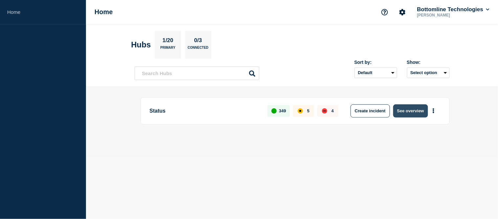 The image size is (498, 219). Describe the element at coordinates (434, 110) in the screenshot. I see `button: More actions` at that location.